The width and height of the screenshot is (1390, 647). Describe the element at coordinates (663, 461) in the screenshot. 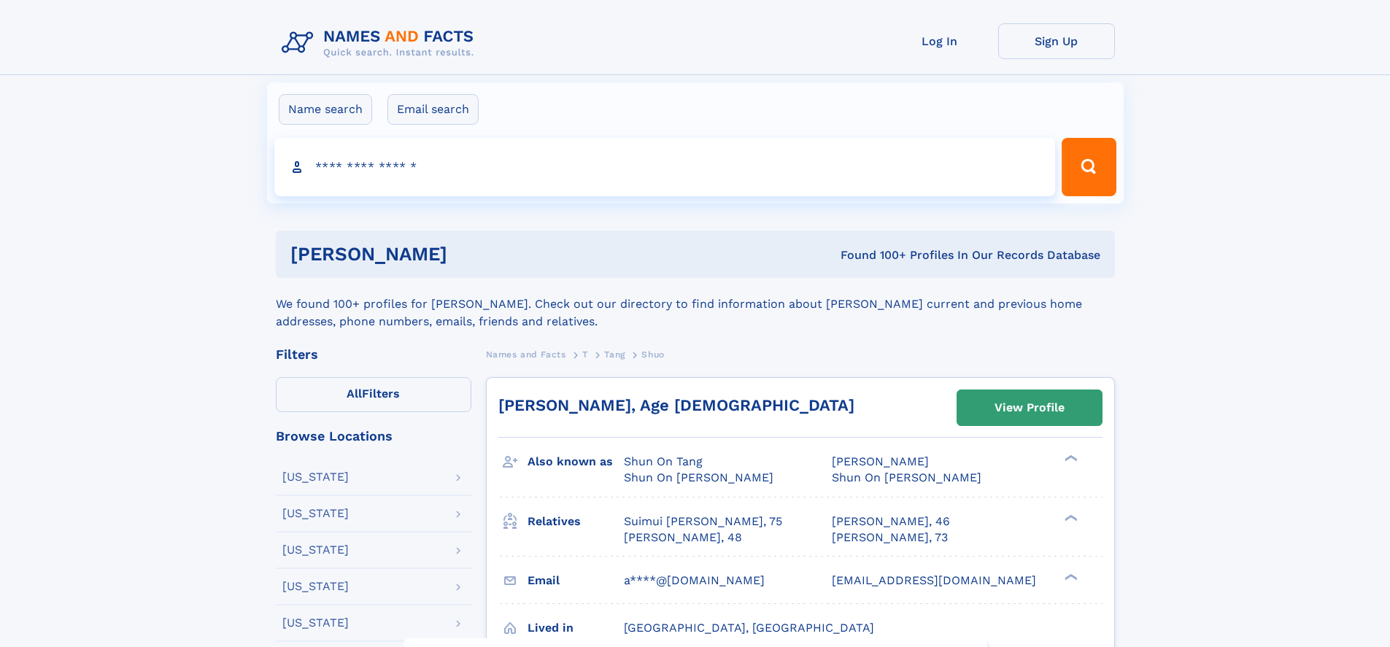

I see `span: Shun On Tang` at that location.